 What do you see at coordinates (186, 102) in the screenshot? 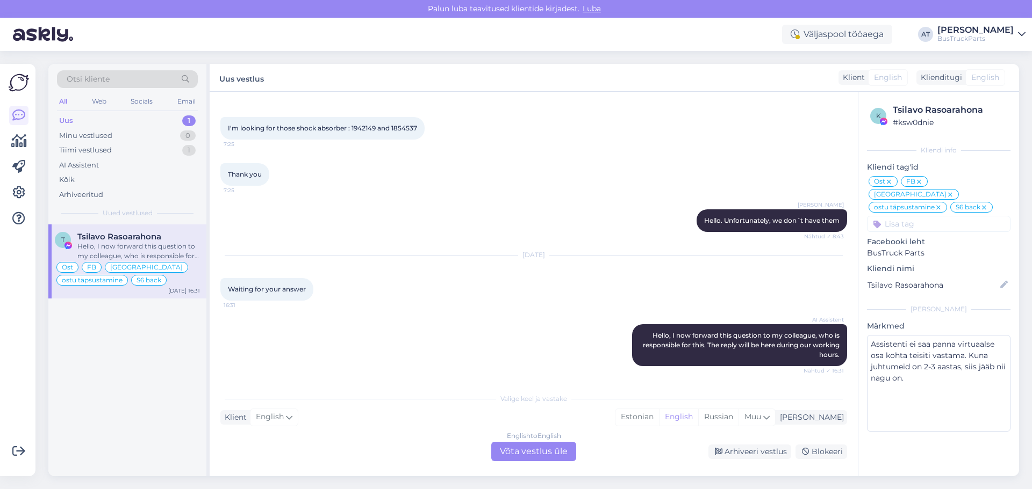
I see `div: Email` at bounding box center [186, 102].